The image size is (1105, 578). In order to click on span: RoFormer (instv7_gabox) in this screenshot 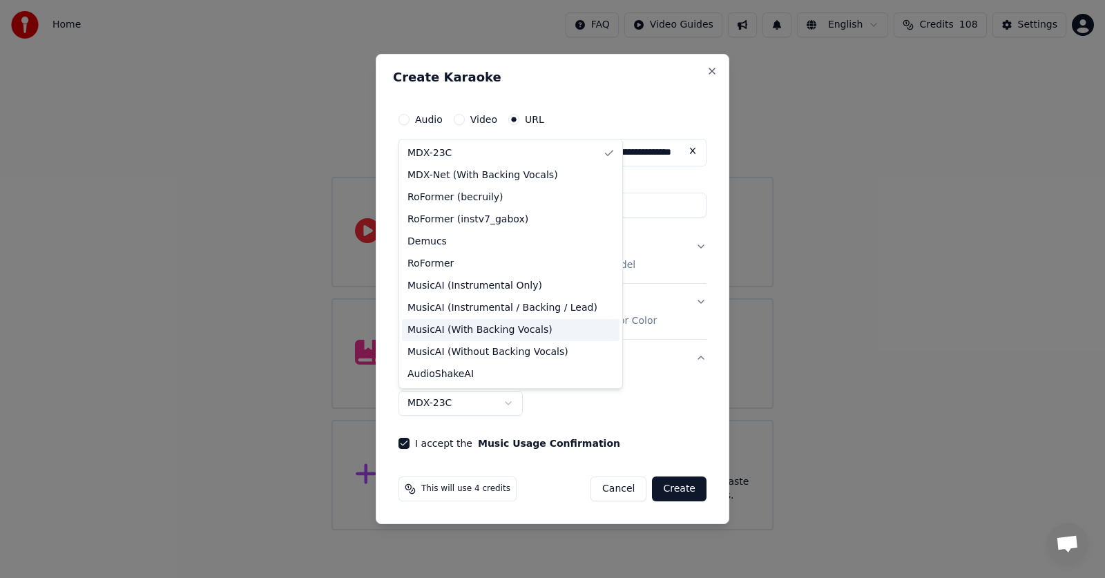, I will do `click(468, 220)`.